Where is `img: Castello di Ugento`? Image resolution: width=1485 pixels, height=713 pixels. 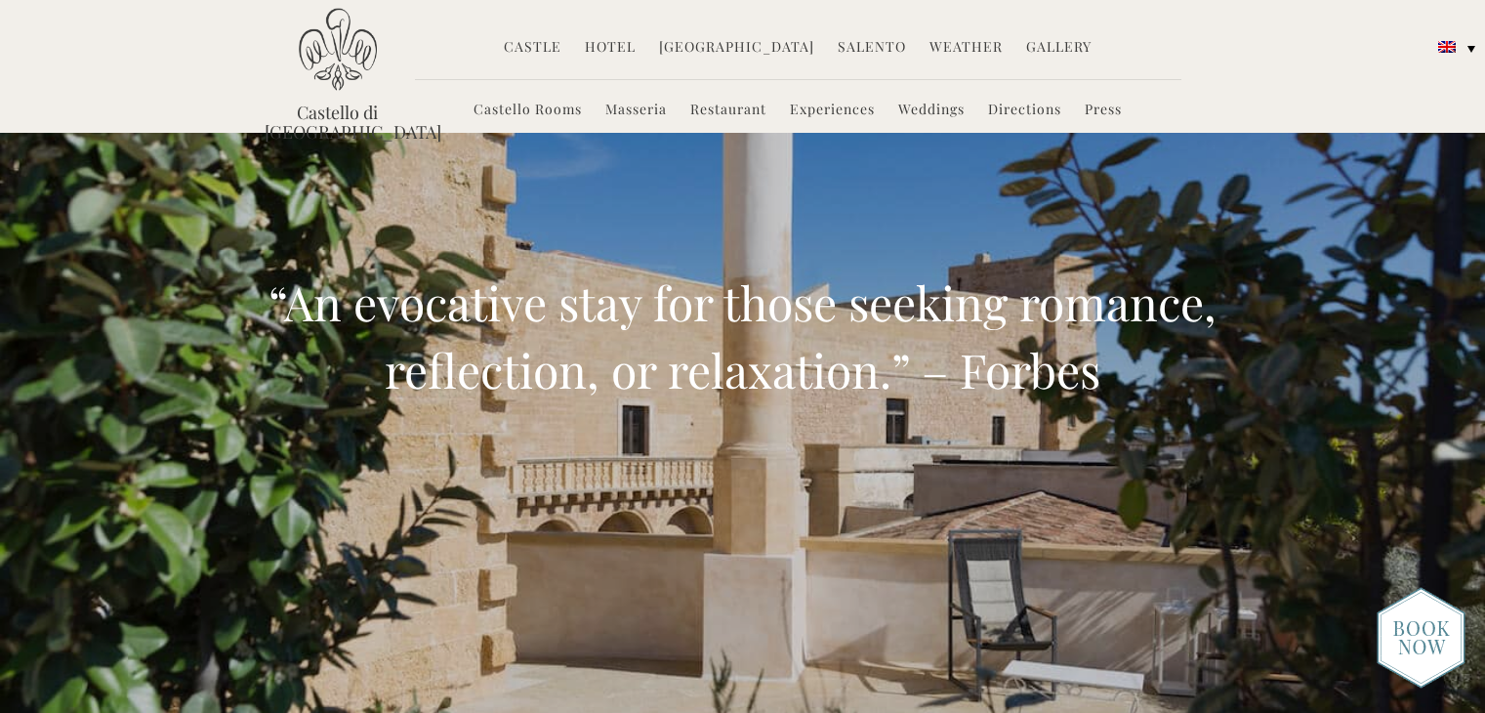 img: Castello di Ugento is located at coordinates (338, 49).